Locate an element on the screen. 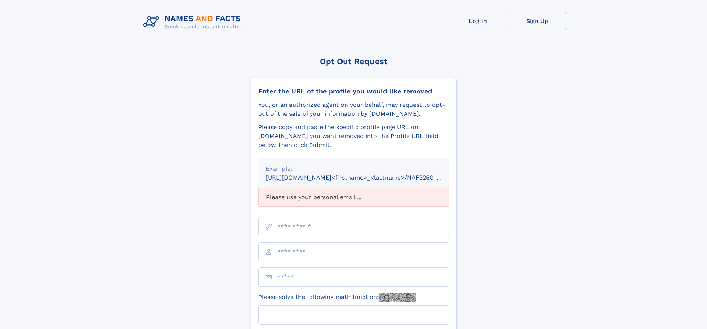 The width and height of the screenshot is (707, 329). div: Example: is located at coordinates (354, 169).